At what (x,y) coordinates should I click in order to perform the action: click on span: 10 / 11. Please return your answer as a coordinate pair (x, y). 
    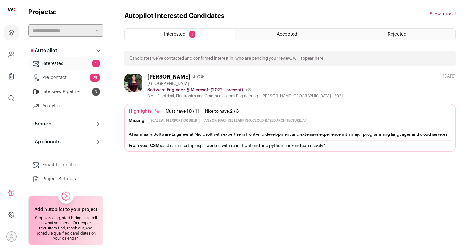
    Looking at the image, I should click on (193, 111).